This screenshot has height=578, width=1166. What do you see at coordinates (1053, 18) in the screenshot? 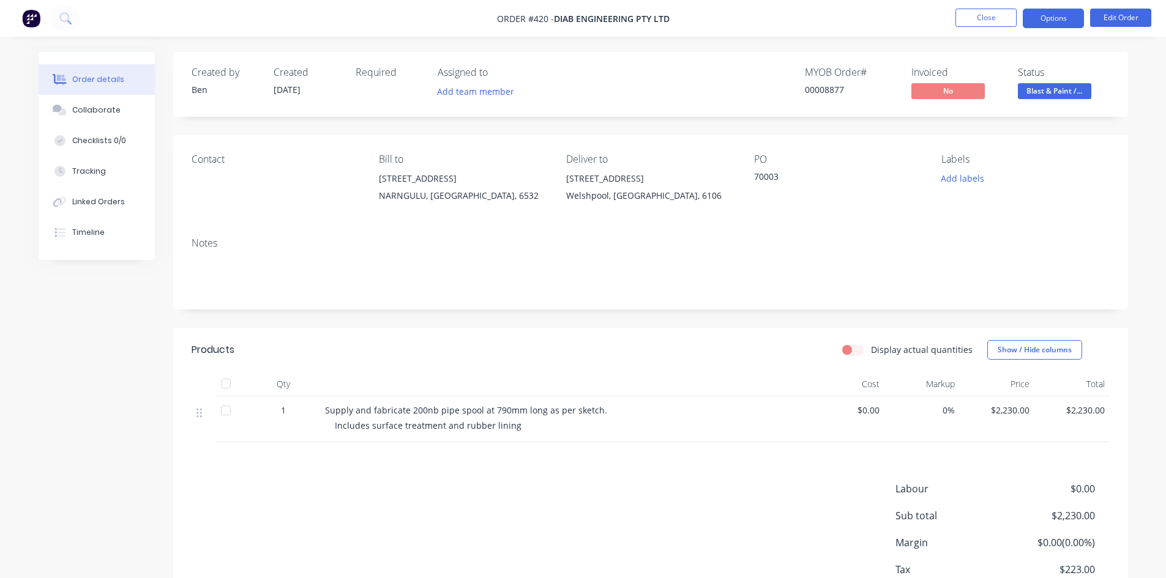
I see `button: Options` at bounding box center [1053, 18].